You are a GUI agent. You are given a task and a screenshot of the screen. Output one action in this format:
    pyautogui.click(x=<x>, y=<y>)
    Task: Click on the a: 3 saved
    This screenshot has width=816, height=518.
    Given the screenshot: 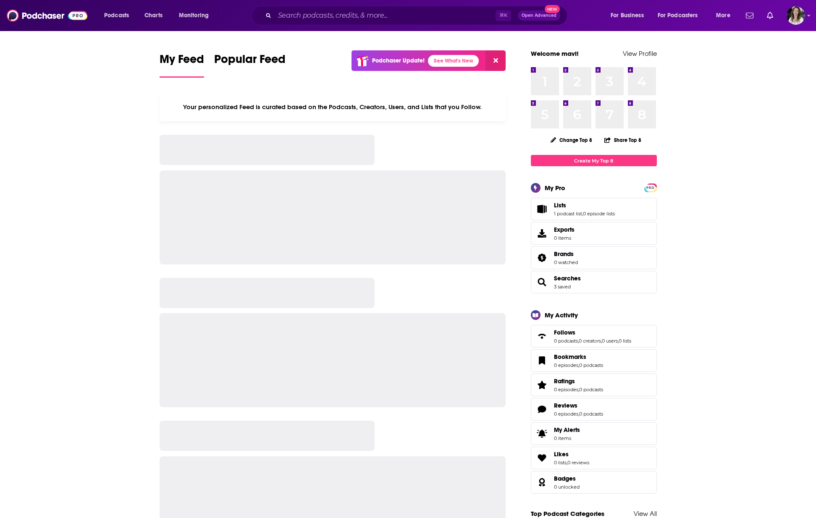 What is the action you would take?
    pyautogui.click(x=562, y=287)
    